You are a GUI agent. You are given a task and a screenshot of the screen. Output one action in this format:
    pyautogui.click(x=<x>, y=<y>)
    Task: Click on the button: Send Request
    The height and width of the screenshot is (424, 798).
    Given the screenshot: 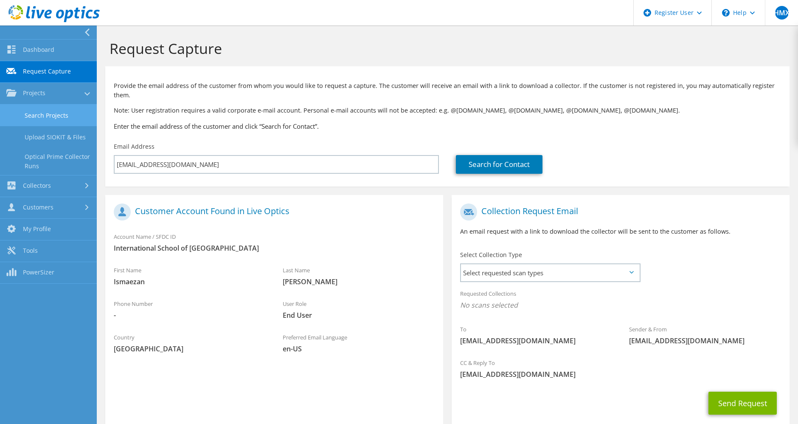 What is the action you would take?
    pyautogui.click(x=743, y=403)
    